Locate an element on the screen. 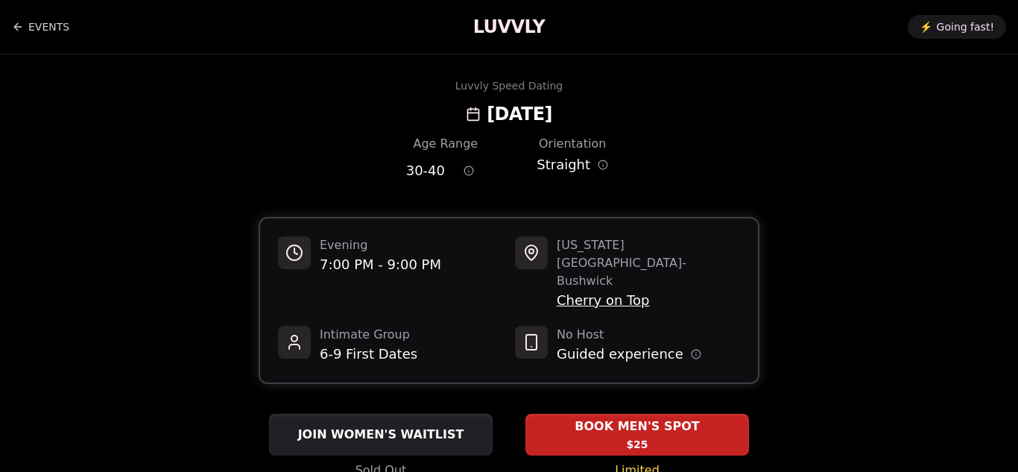  span: Straight is located at coordinates (563, 165).